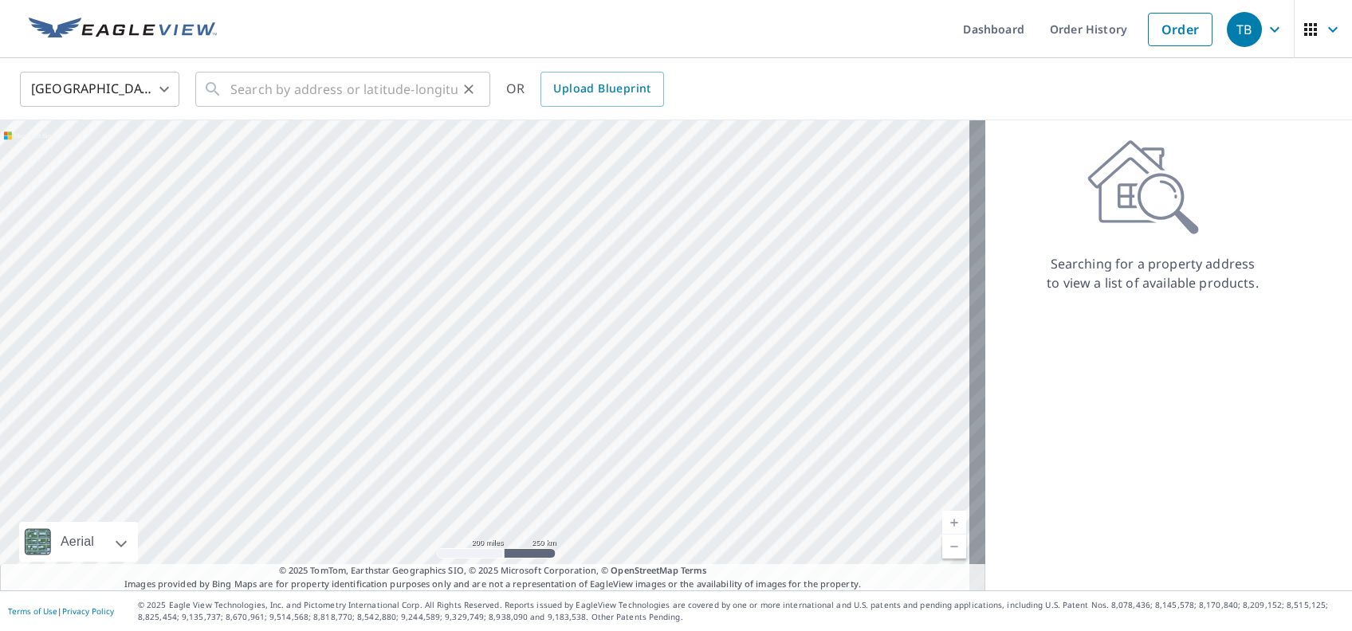 This screenshot has height=631, width=1352. Describe the element at coordinates (741, 611) in the screenshot. I see `p: © 2025 Eagle View Technologies, Inc. and Pictometry International Corp. All Rights Reserved. Repo...` at that location.